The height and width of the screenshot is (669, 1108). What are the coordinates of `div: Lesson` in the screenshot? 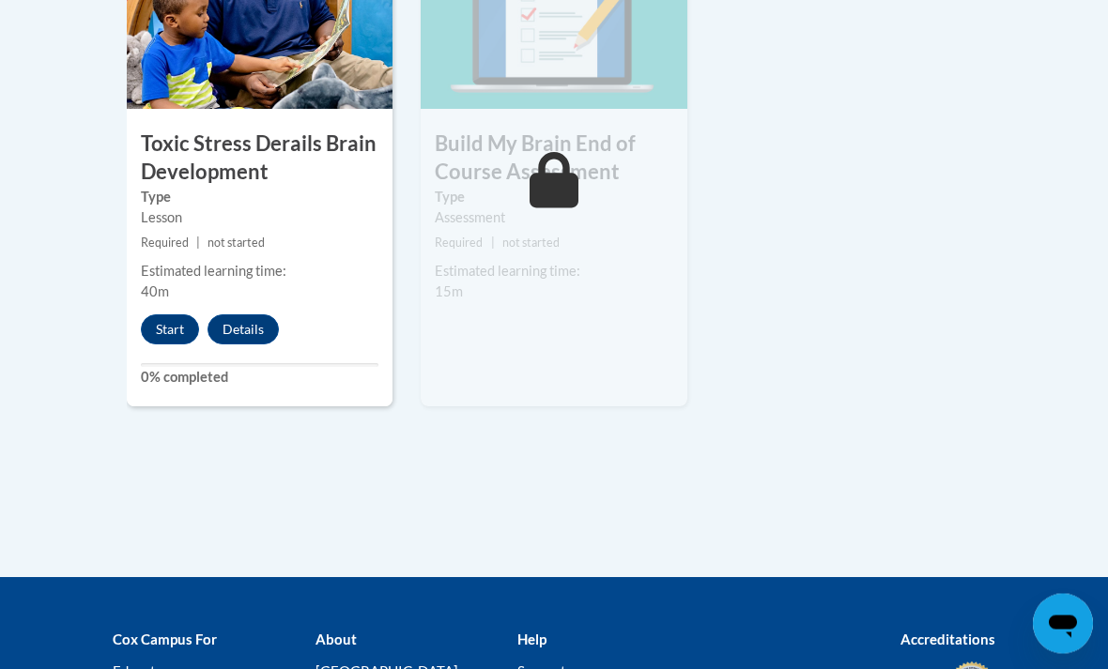 It's located at (259, 219).